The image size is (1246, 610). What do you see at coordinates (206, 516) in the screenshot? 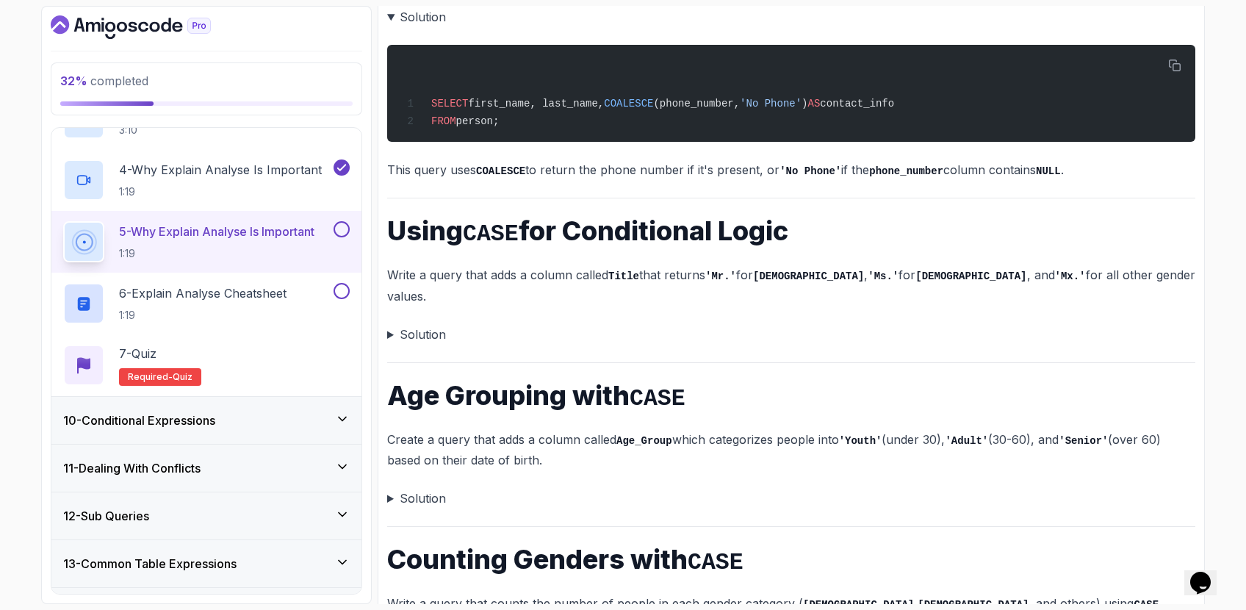
I see `button: 12-Sub Queries` at bounding box center [206, 516].